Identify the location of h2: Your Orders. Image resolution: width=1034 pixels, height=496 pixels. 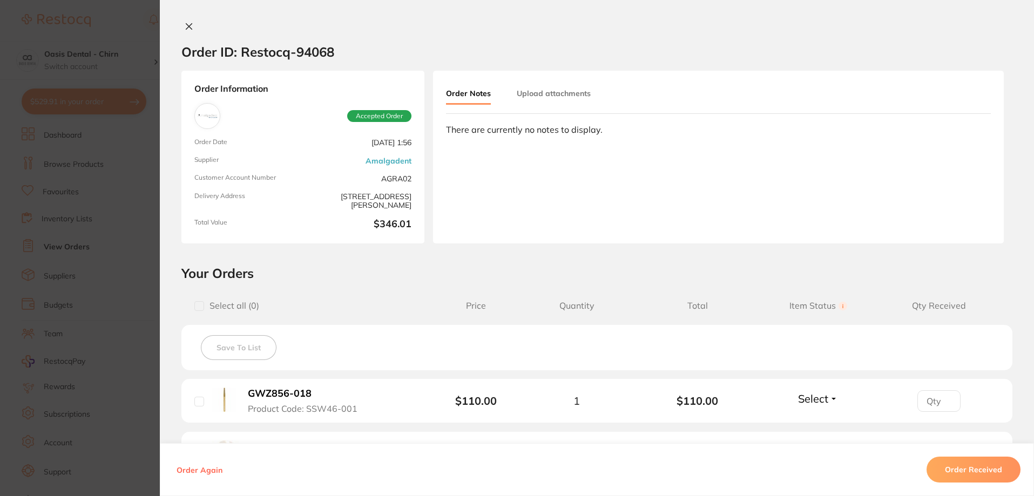
(597, 273).